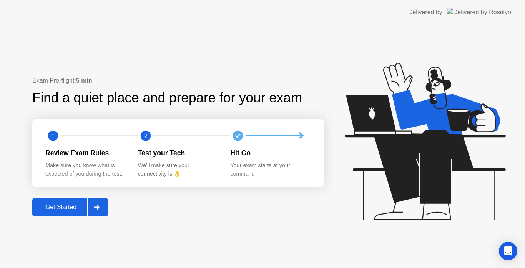 The width and height of the screenshot is (525, 268). I want to click on div: Review Exam Rules, so click(85, 153).